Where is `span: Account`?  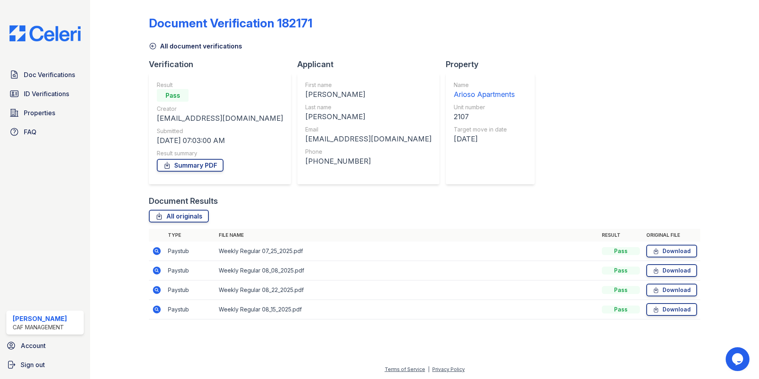 span: Account is located at coordinates (33, 345).